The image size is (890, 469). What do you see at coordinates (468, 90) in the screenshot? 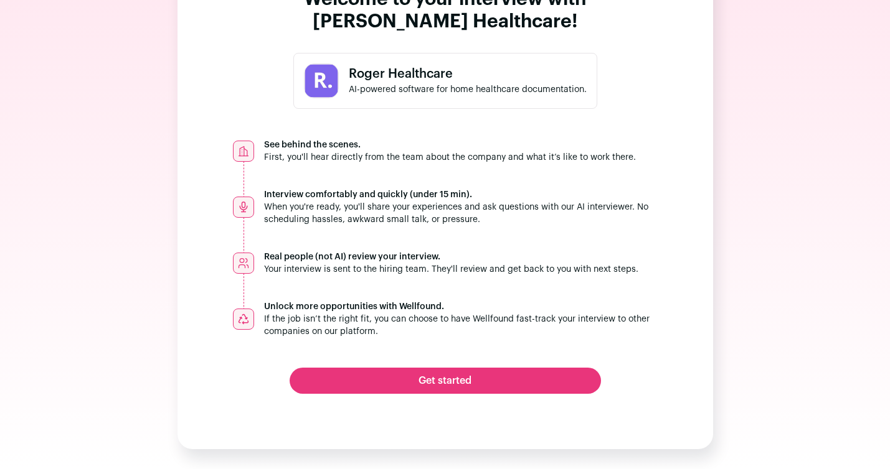
I see `span: AI-powered software for home healthcare documentation.` at bounding box center [468, 90].